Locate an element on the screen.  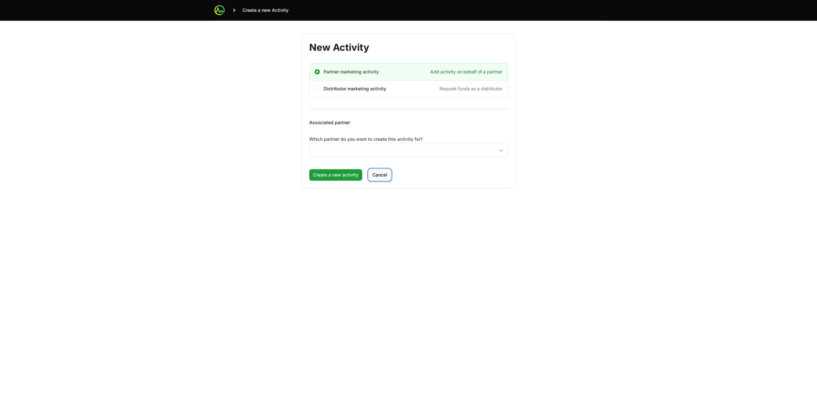
label: Which partner do you want to create this activity for? is located at coordinates (408, 139).